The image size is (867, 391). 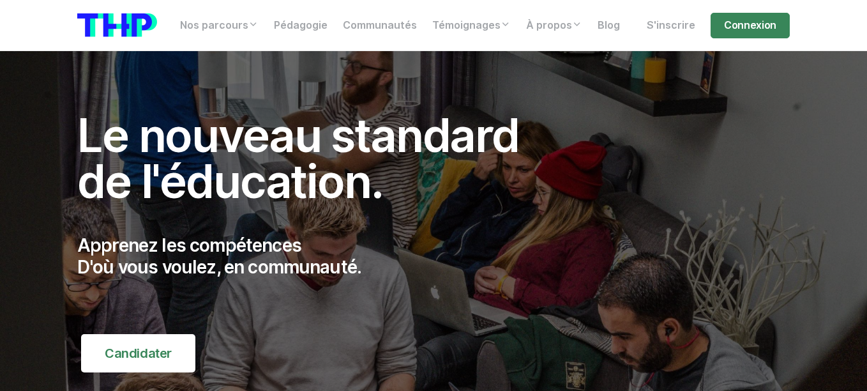 I want to click on img: logo, so click(x=117, y=25).